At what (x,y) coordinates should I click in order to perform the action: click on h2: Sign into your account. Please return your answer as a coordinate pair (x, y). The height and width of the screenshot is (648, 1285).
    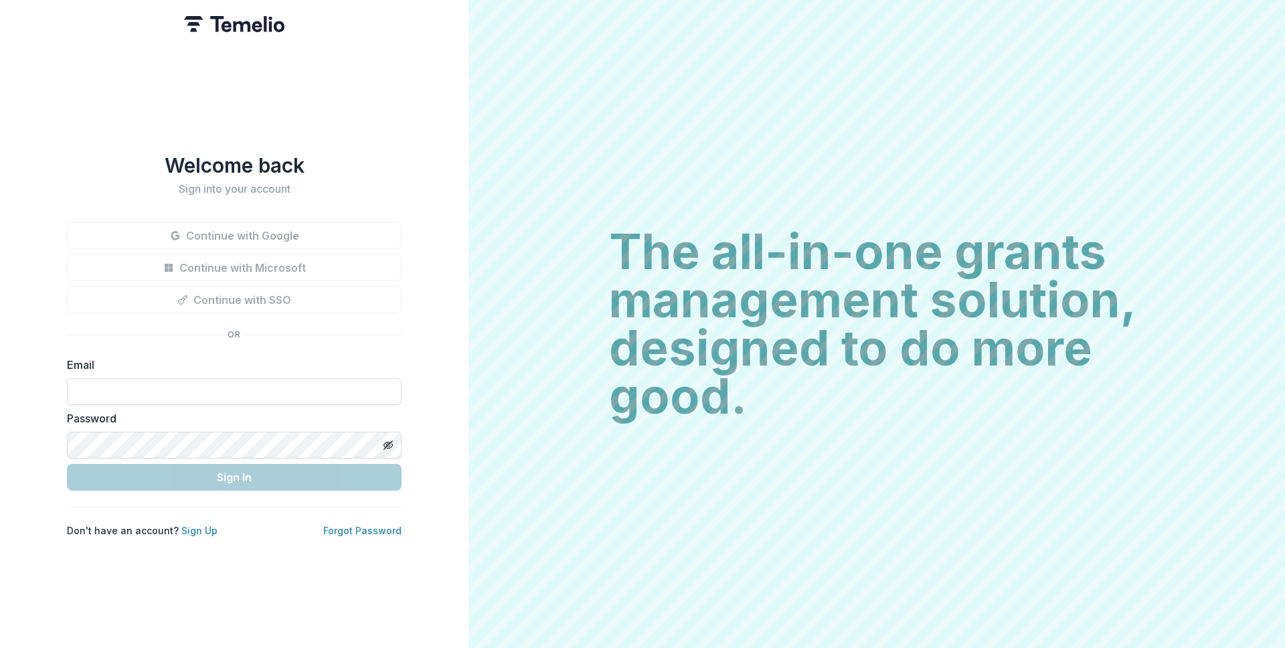
    Looking at the image, I should click on (234, 189).